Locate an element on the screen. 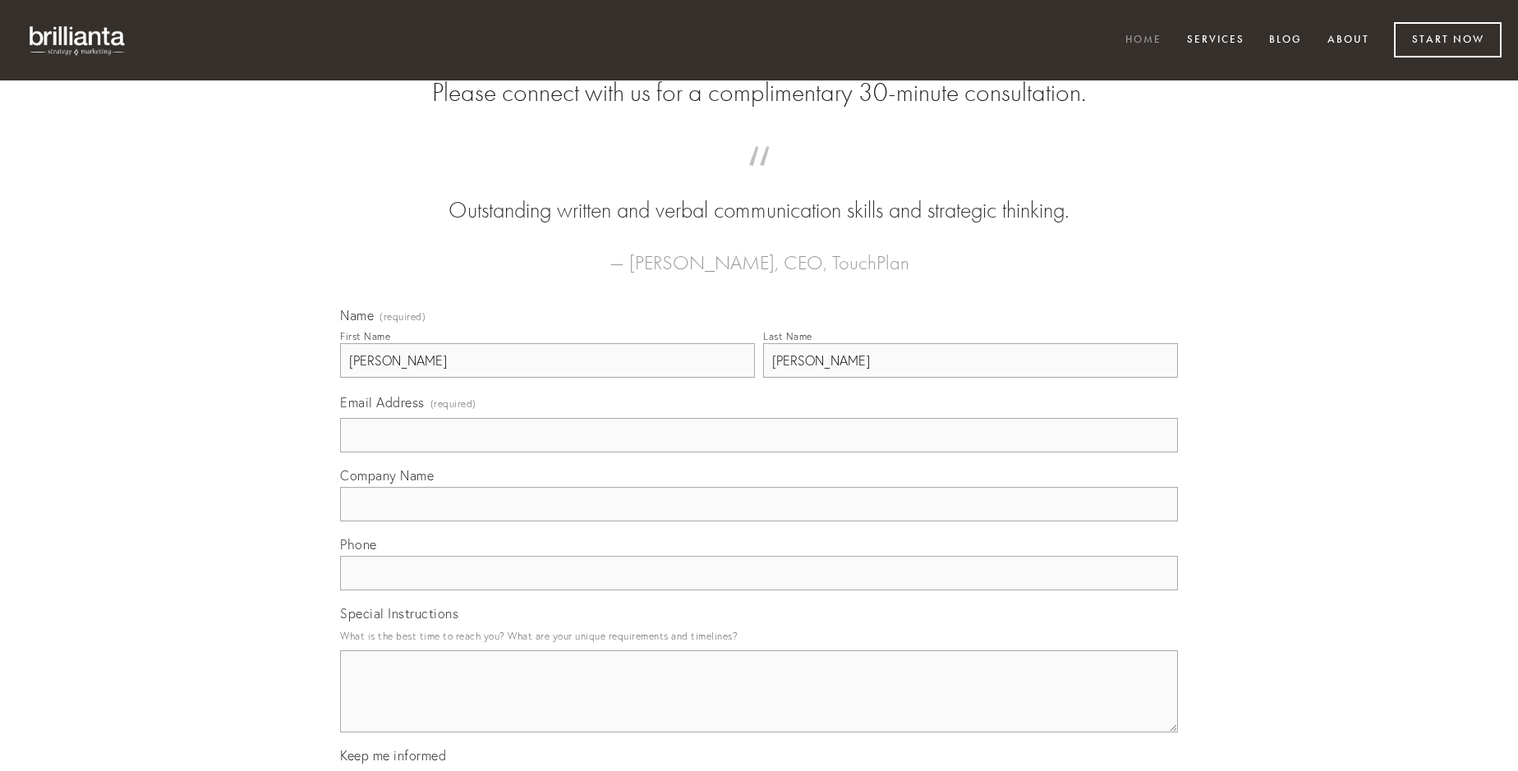 Image resolution: width=1518 pixels, height=771 pixels. a: Start Now is located at coordinates (1447, 39).